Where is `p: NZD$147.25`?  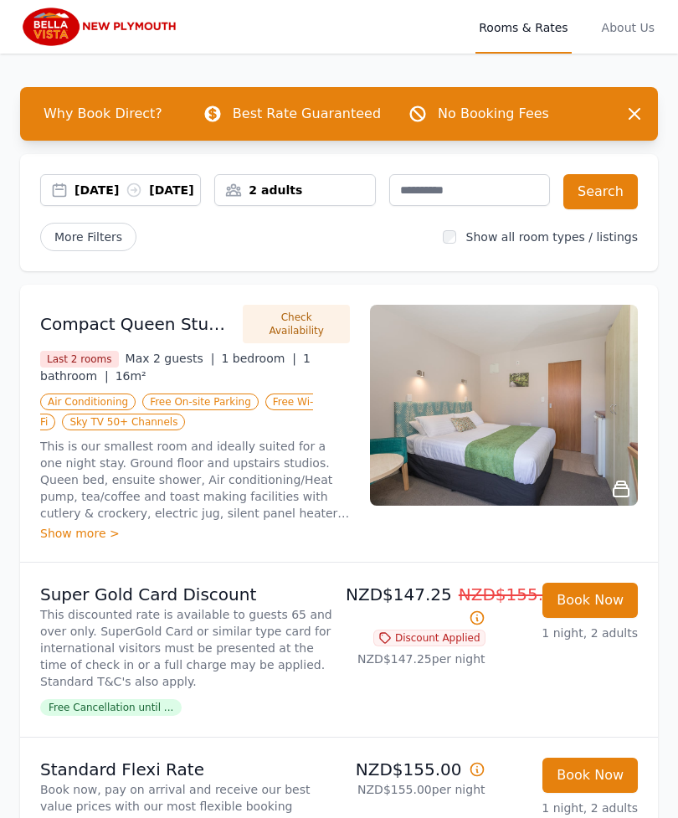
p: NZD$147.25 is located at coordinates (415, 606).